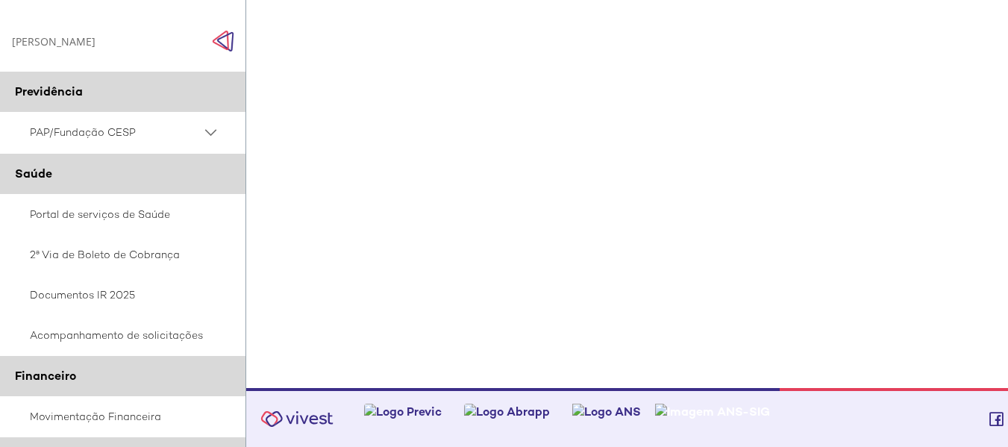 This screenshot has height=447, width=1008. What do you see at coordinates (403, 411) in the screenshot?
I see `img: Logo Previc` at bounding box center [403, 411].